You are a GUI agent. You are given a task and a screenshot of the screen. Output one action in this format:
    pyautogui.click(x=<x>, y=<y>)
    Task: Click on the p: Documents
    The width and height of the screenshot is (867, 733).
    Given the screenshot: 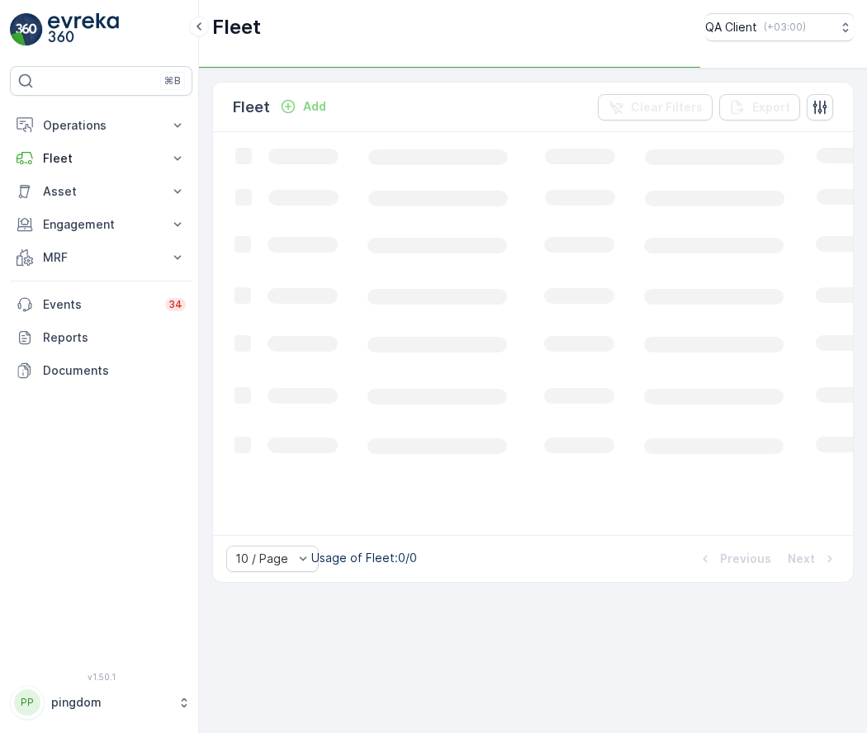 What is the action you would take?
    pyautogui.click(x=114, y=371)
    